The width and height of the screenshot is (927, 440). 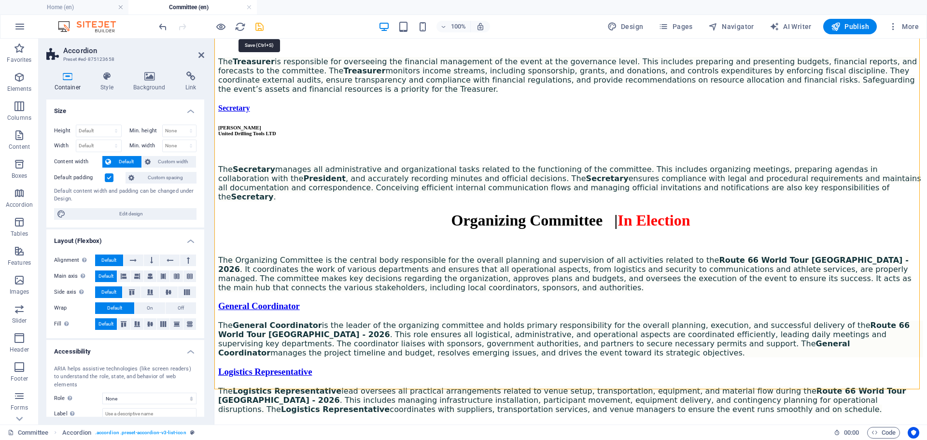 I want to click on span: . accordion .preset-accordion-v3-list-icon, so click(x=141, y=433).